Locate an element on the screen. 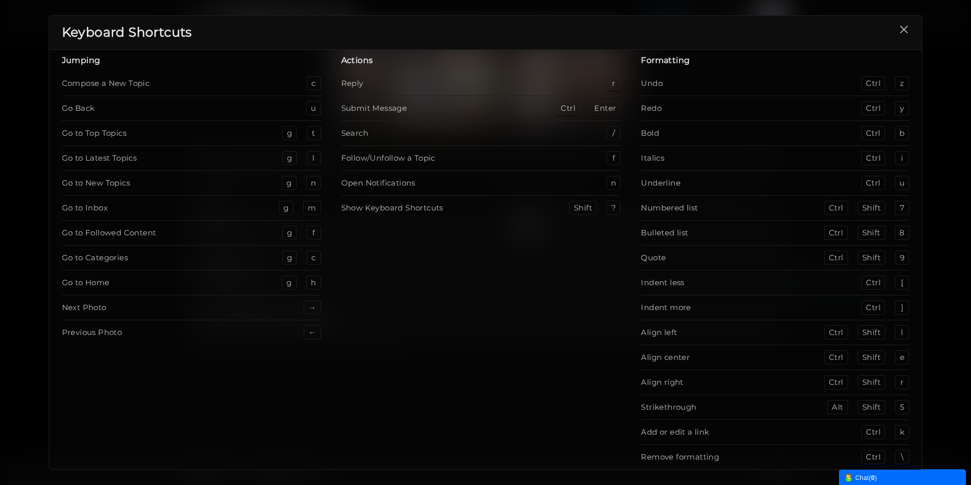  div: Add or edit a link is located at coordinates (751, 431).